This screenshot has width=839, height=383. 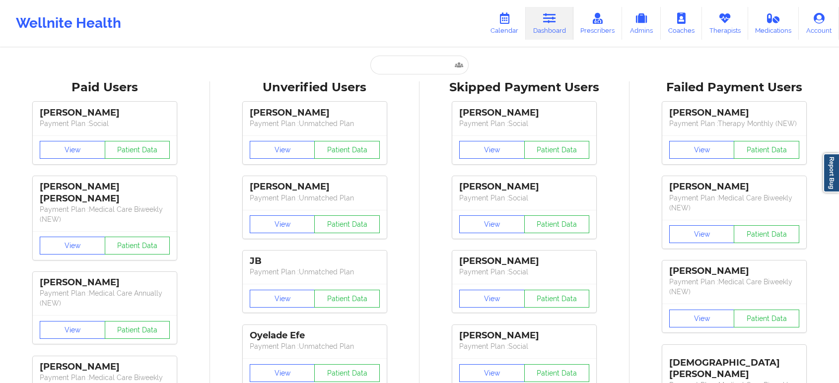 What do you see at coordinates (734, 87) in the screenshot?
I see `div: Failed Payment Users` at bounding box center [734, 87].